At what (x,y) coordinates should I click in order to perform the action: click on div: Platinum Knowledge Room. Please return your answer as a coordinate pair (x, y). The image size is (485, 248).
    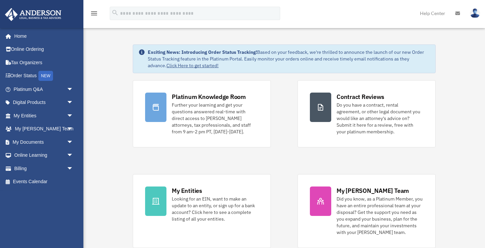
    Looking at the image, I should click on (209, 96).